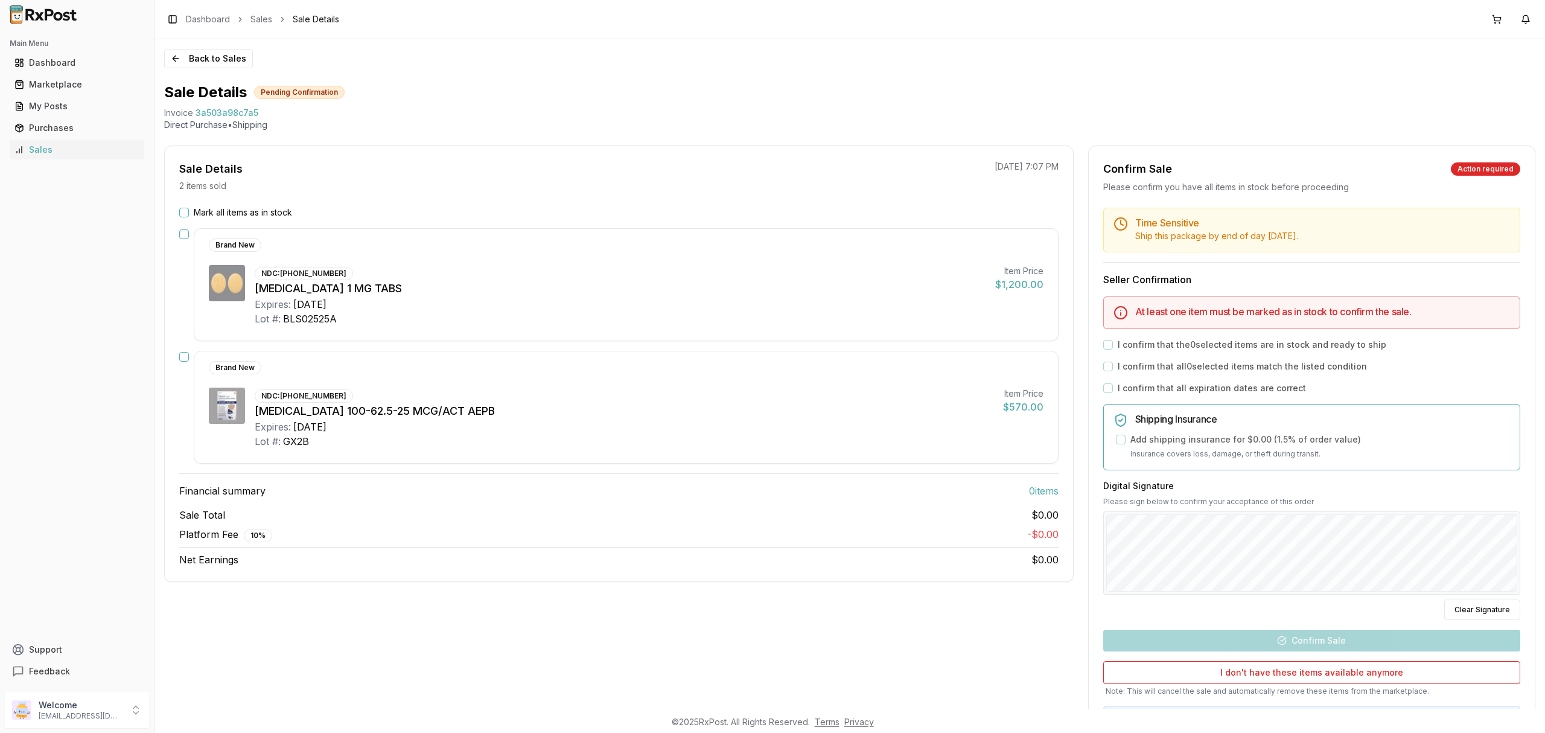  I want to click on div: Confirm Sale, so click(1138, 169).